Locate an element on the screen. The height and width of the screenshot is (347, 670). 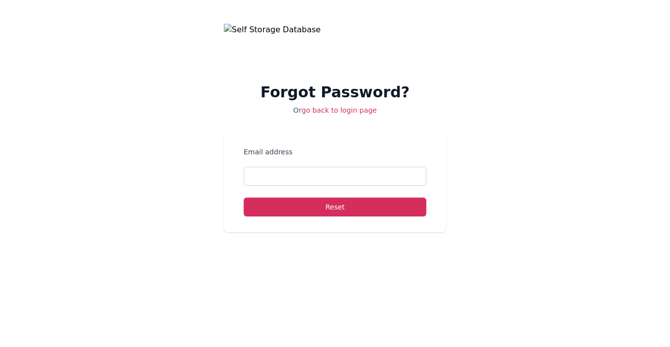
h2: Forgot Password? is located at coordinates (335, 92).